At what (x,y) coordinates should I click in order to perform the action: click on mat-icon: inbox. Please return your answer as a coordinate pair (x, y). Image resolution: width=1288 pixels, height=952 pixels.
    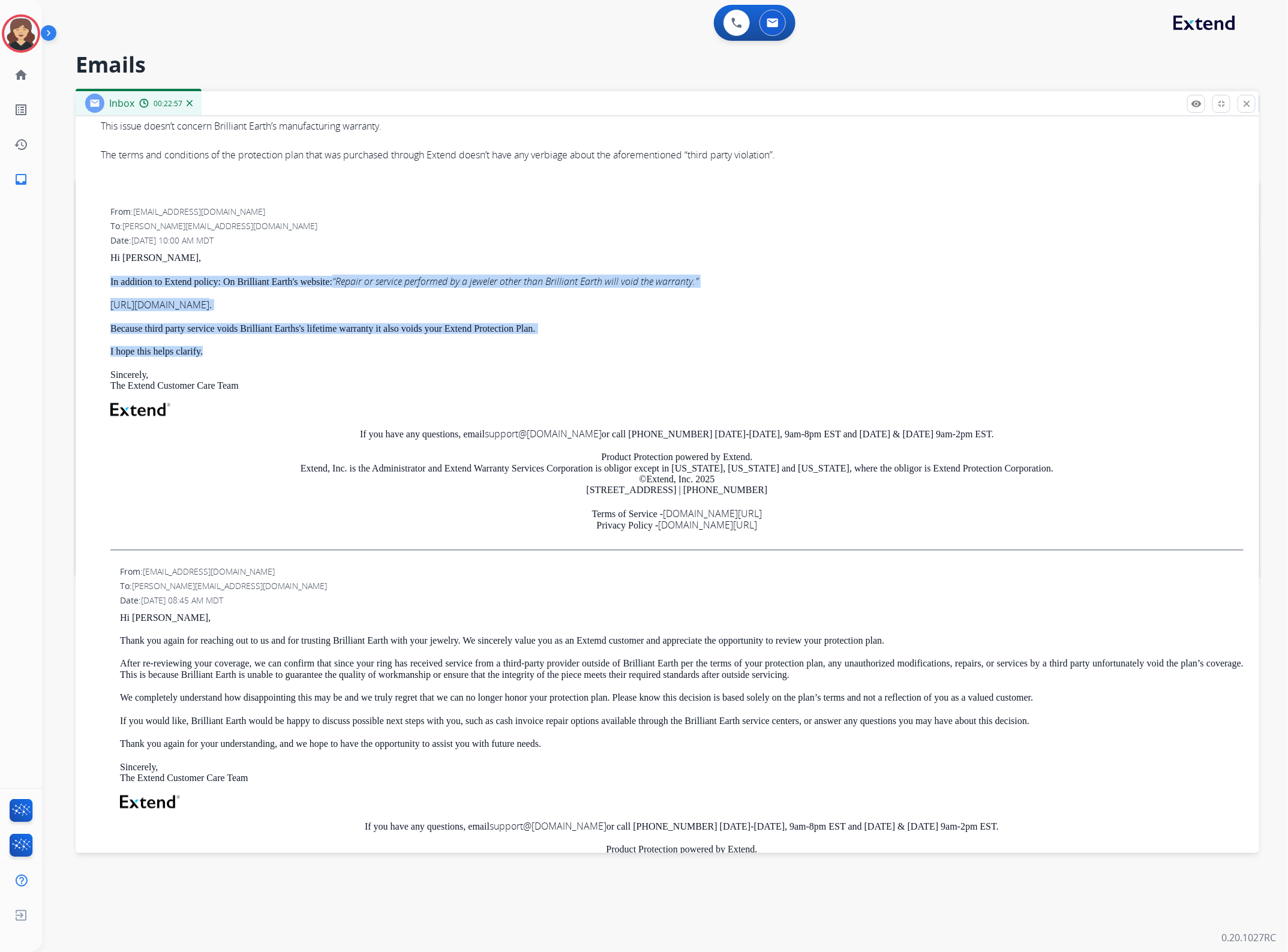
    Looking at the image, I should click on (21, 179).